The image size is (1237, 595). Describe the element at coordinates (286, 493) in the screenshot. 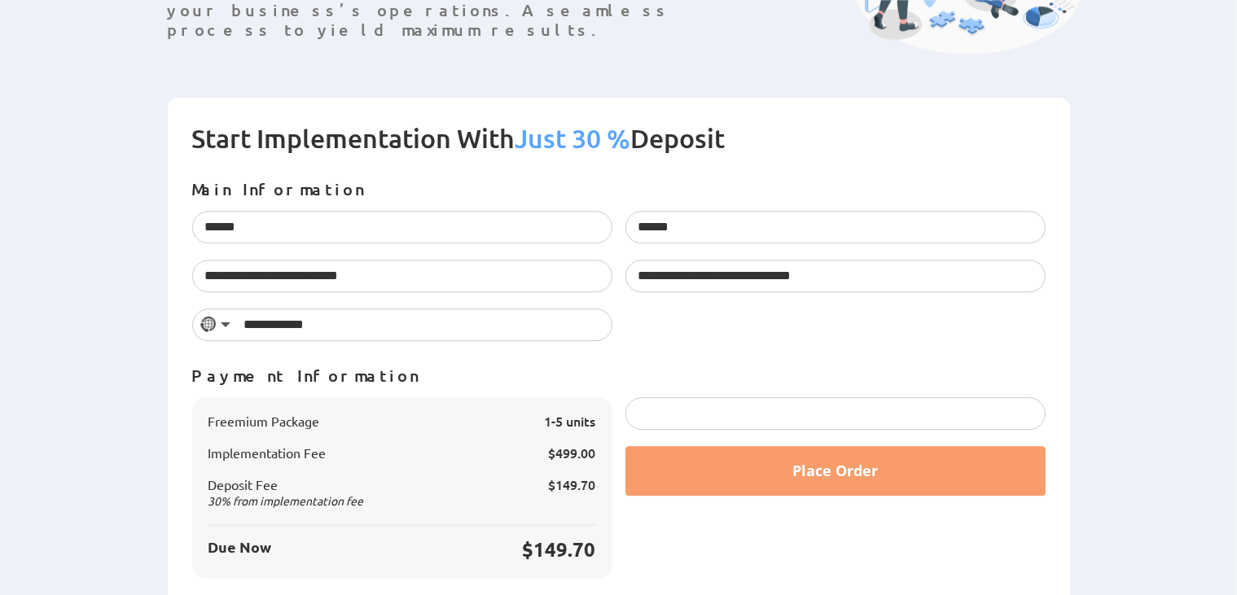

I see `span: Deposit Fee` at that location.